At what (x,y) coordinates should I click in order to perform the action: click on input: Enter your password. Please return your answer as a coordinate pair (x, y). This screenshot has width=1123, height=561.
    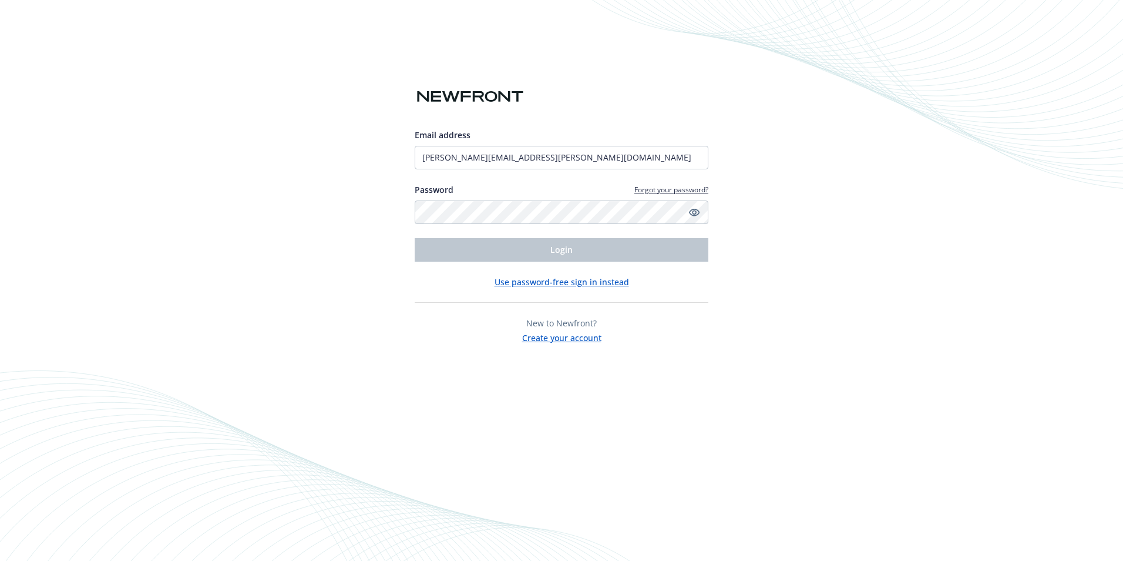
    Looking at the image, I should click on (562, 212).